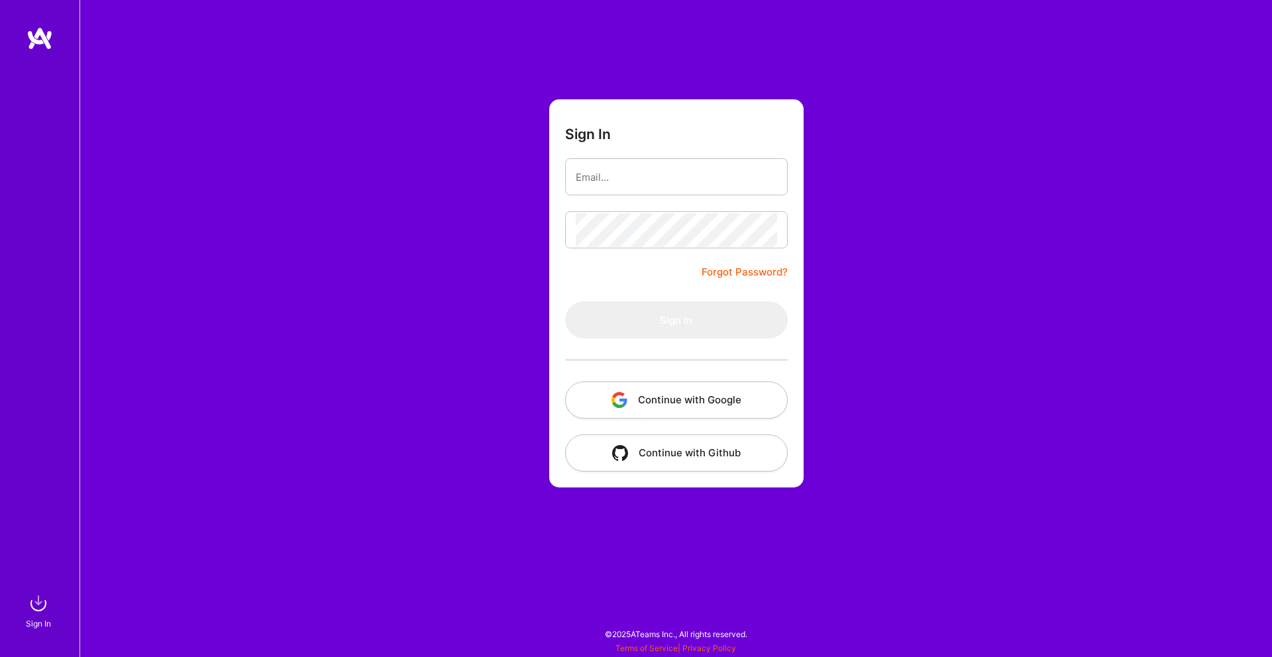 This screenshot has height=657, width=1272. I want to click on button: Sign In, so click(676, 320).